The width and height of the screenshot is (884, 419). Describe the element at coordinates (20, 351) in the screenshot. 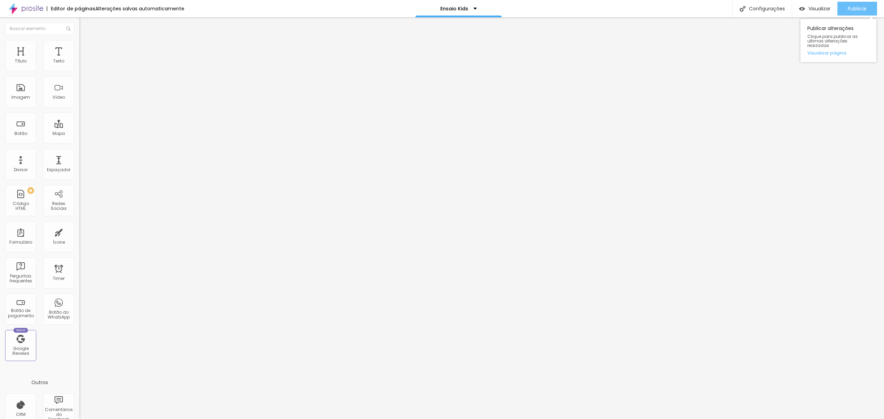

I see `div: Google Reviews` at that location.